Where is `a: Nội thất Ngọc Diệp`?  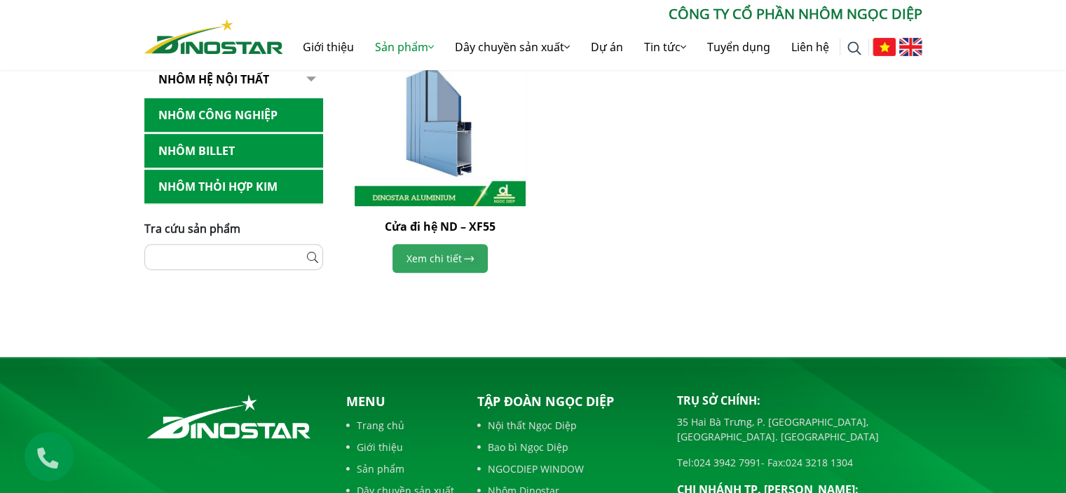 a: Nội thất Ngọc Diệp is located at coordinates (566, 425).